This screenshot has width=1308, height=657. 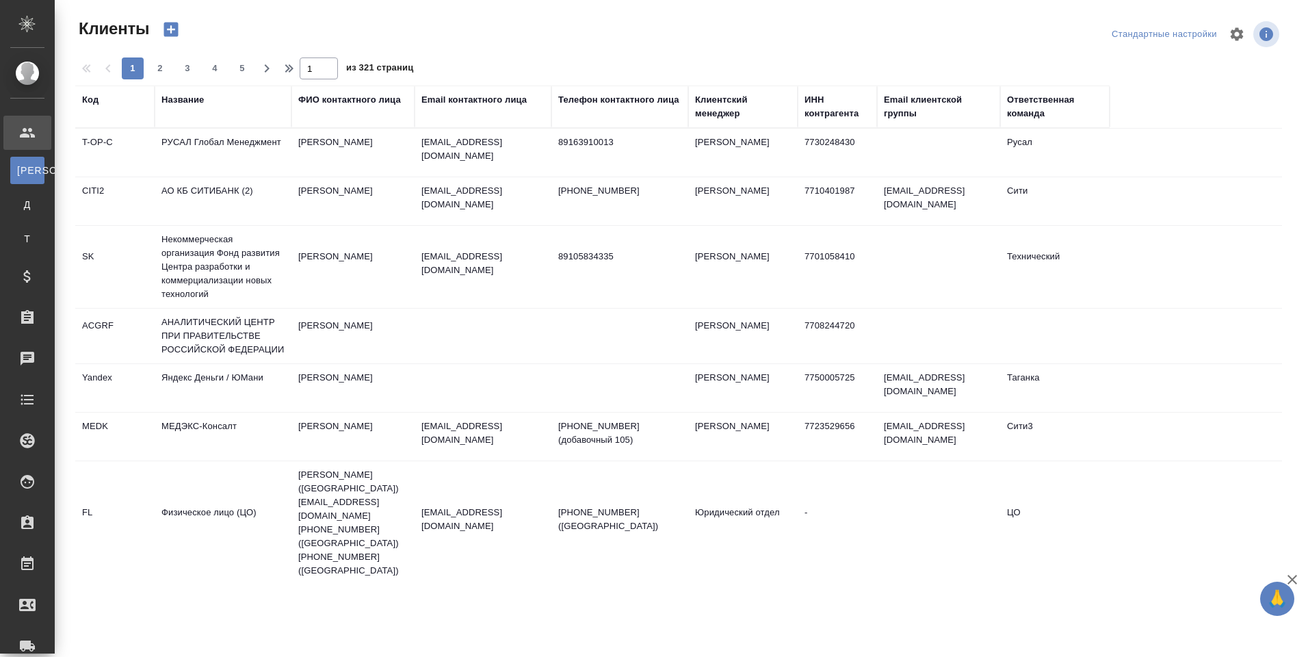 I want to click on td: 7701058410, so click(x=838, y=267).